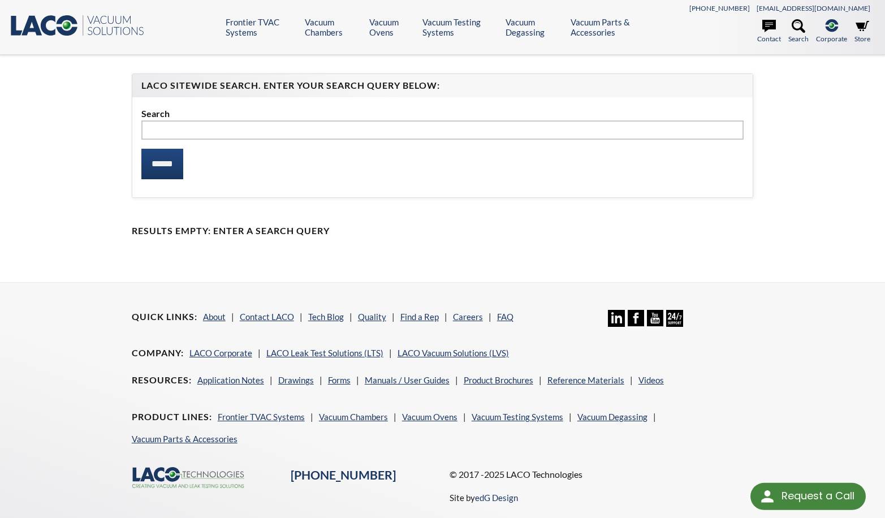  Describe the element at coordinates (443, 231) in the screenshot. I see `h4: Results Empty: Enter a Search Query` at that location.